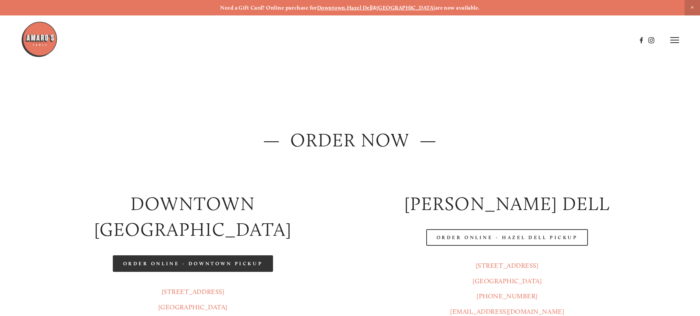 The width and height of the screenshot is (700, 316). I want to click on h2: — ORDER NOW —, so click(350, 140).